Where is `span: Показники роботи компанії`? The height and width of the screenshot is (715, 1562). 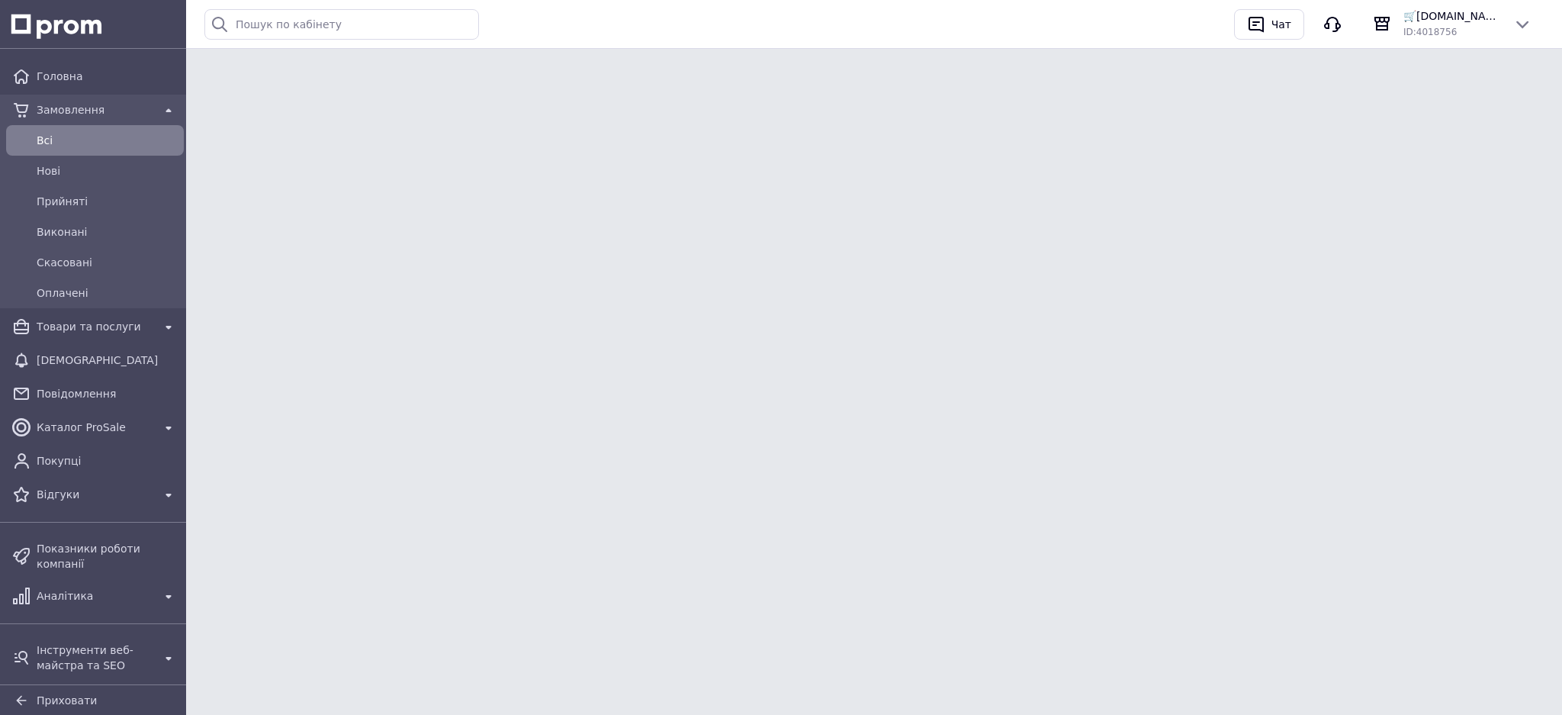
span: Показники роботи компанії is located at coordinates (107, 556).